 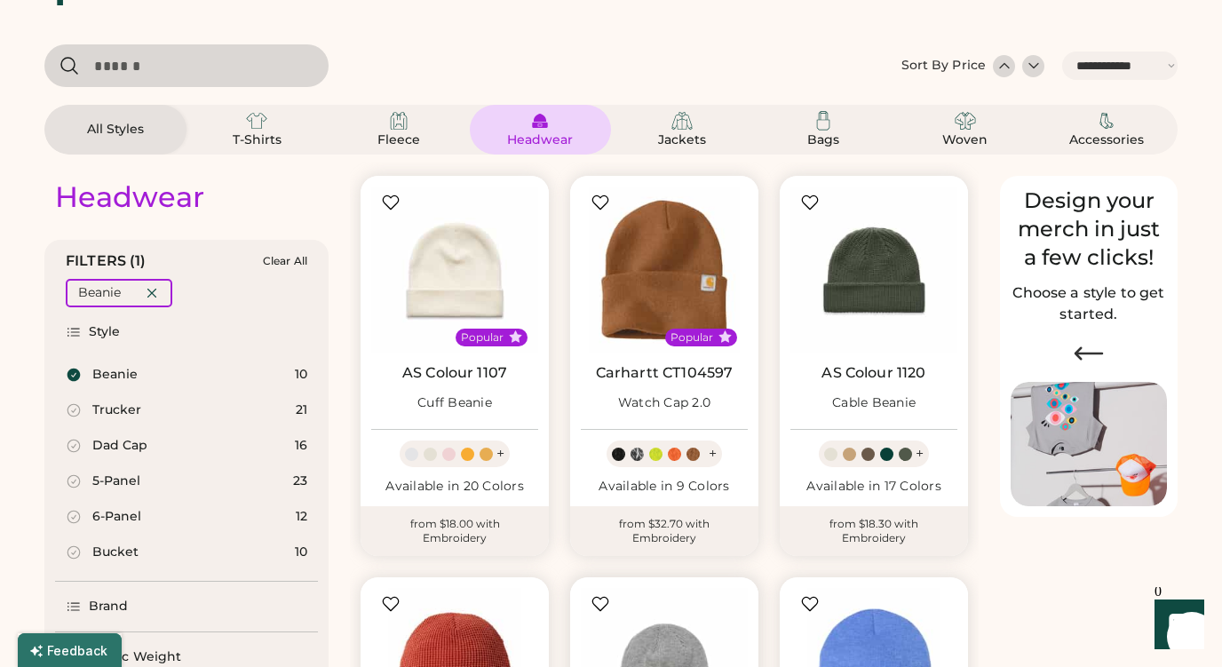 What do you see at coordinates (1106, 121) in the screenshot?
I see `img: Accessories Icon` at bounding box center [1106, 121].